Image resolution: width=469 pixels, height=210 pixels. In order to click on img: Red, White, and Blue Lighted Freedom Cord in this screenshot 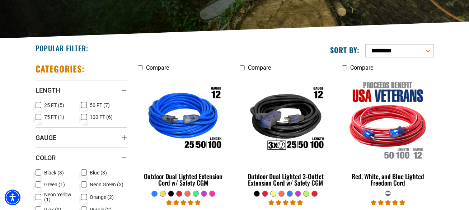, I will do `click(388, 120)`.